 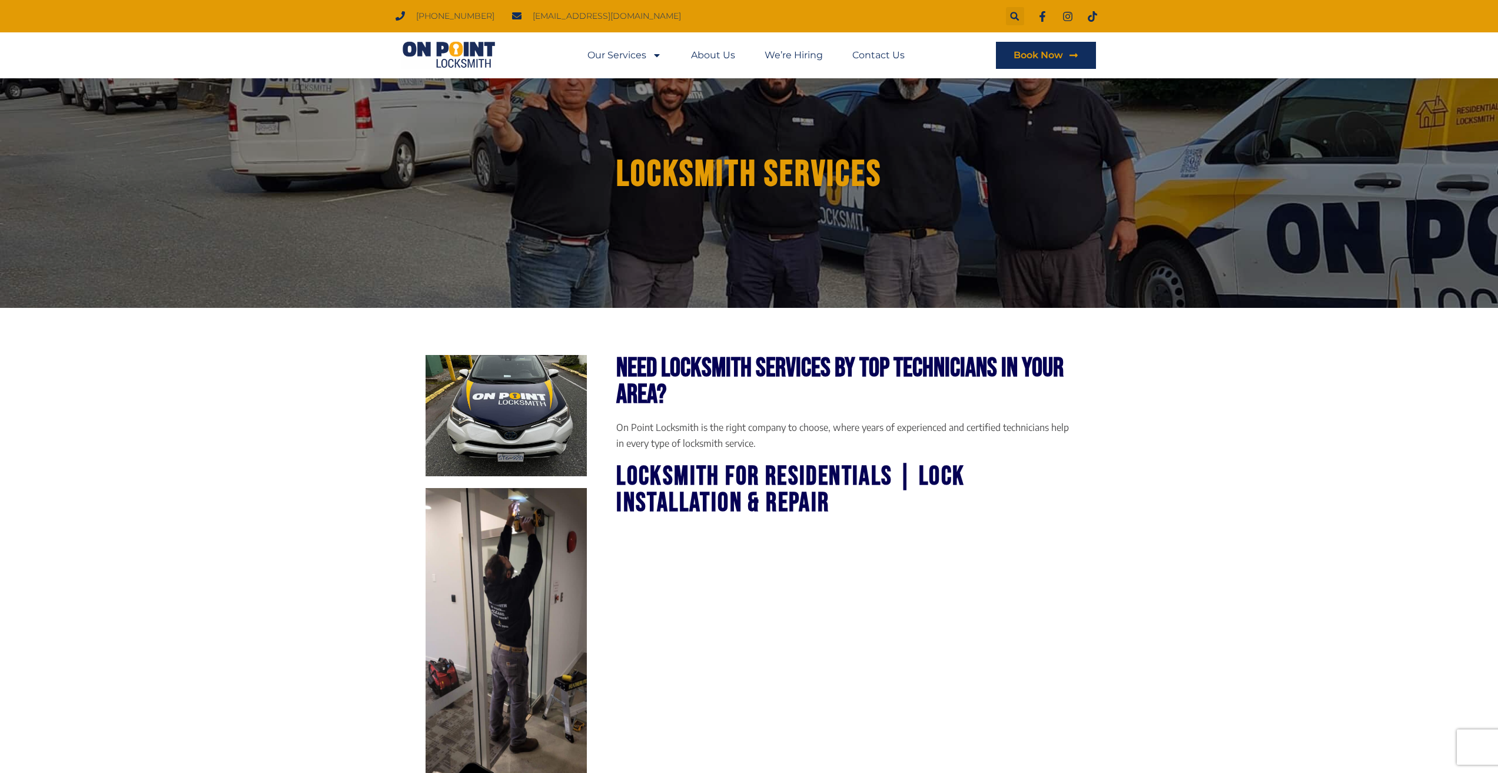 I want to click on a: About Us, so click(x=713, y=55).